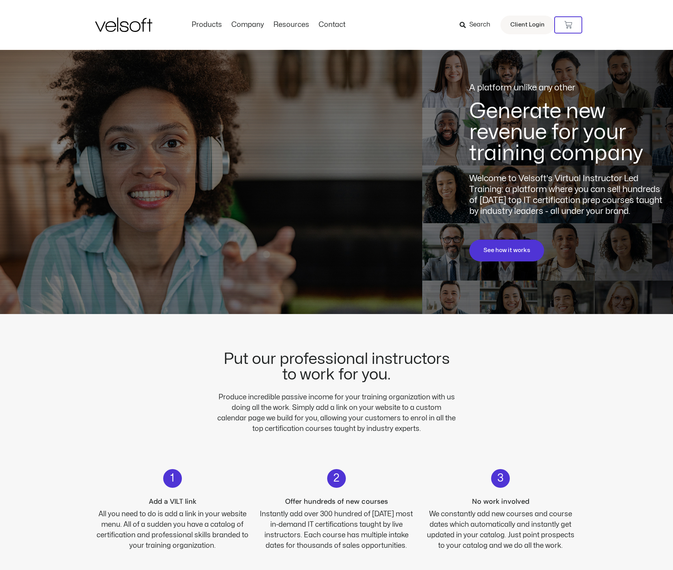 The image size is (673, 570). What do you see at coordinates (172, 530) in the screenshot?
I see `div: All you need to do is add a link in your website menu. All of a sudden you have a catalog of cert...` at bounding box center [172, 530].